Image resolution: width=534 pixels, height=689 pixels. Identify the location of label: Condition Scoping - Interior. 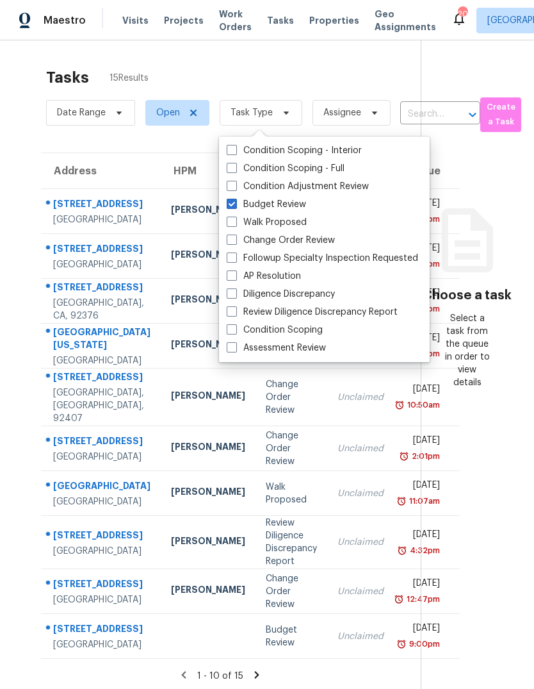
(294, 151).